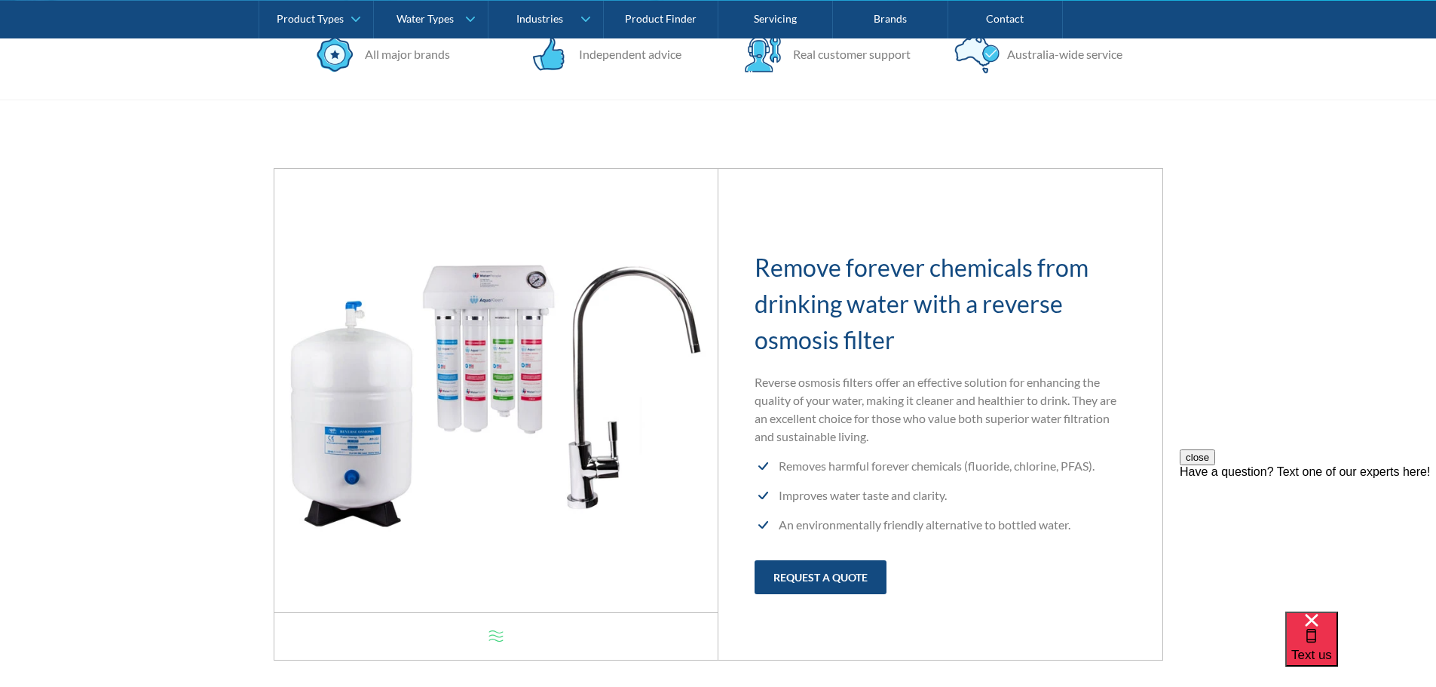  I want to click on span: Text us, so click(26, 43).